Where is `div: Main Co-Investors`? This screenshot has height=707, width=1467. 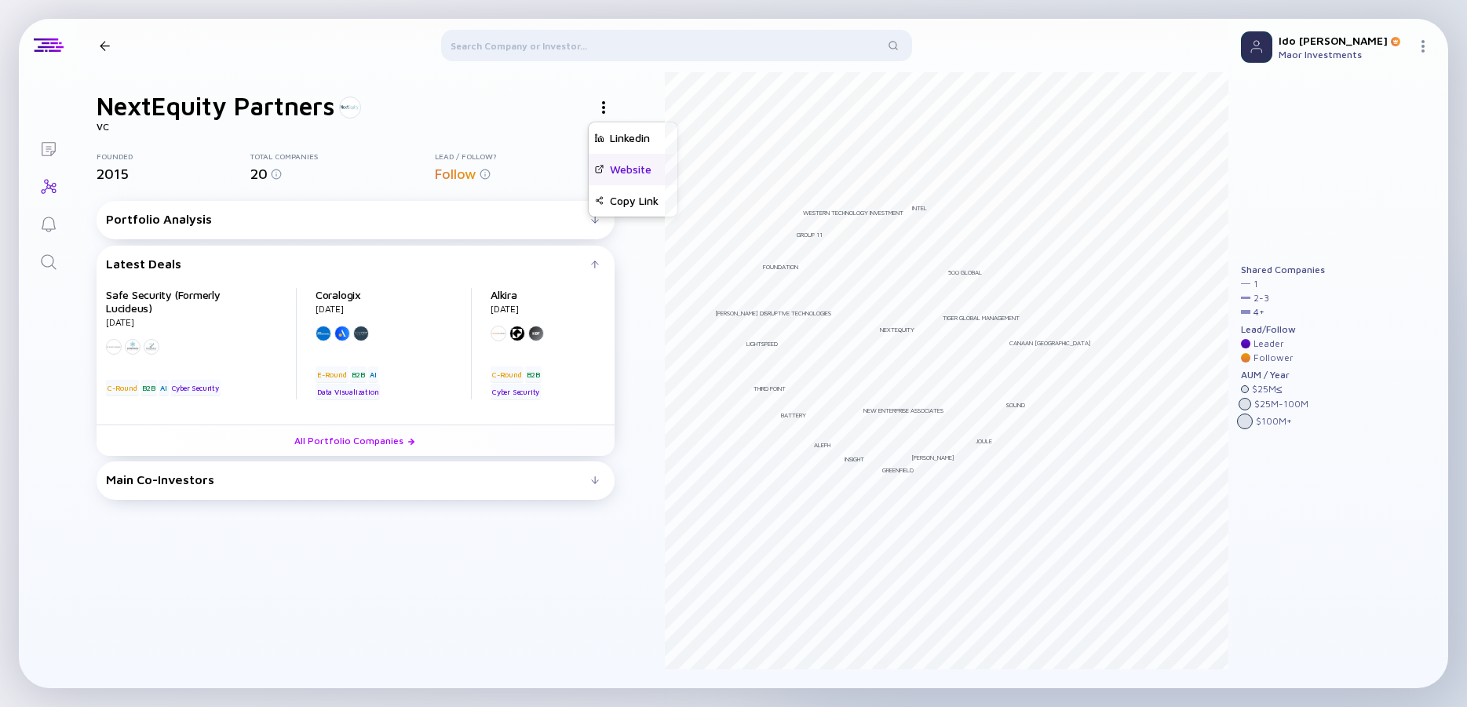
div: Main Co-Investors is located at coordinates (349, 480).